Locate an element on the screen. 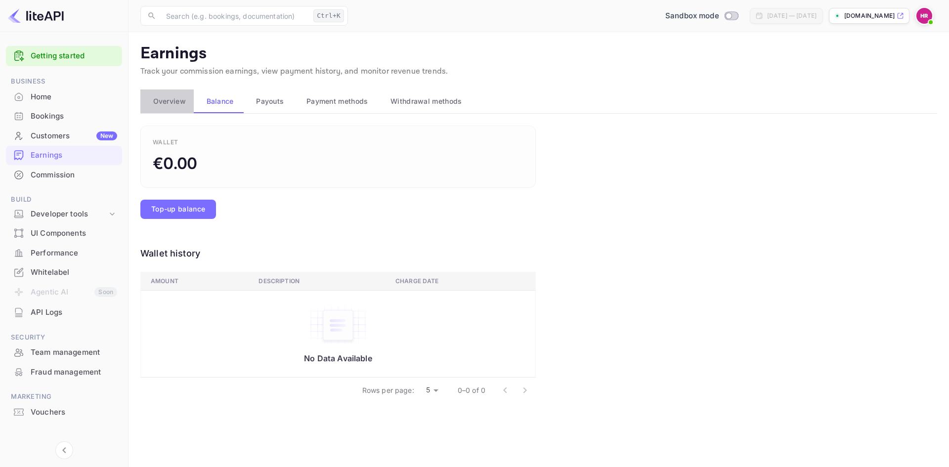 The height and width of the screenshot is (467, 949). span: Business is located at coordinates (64, 82).